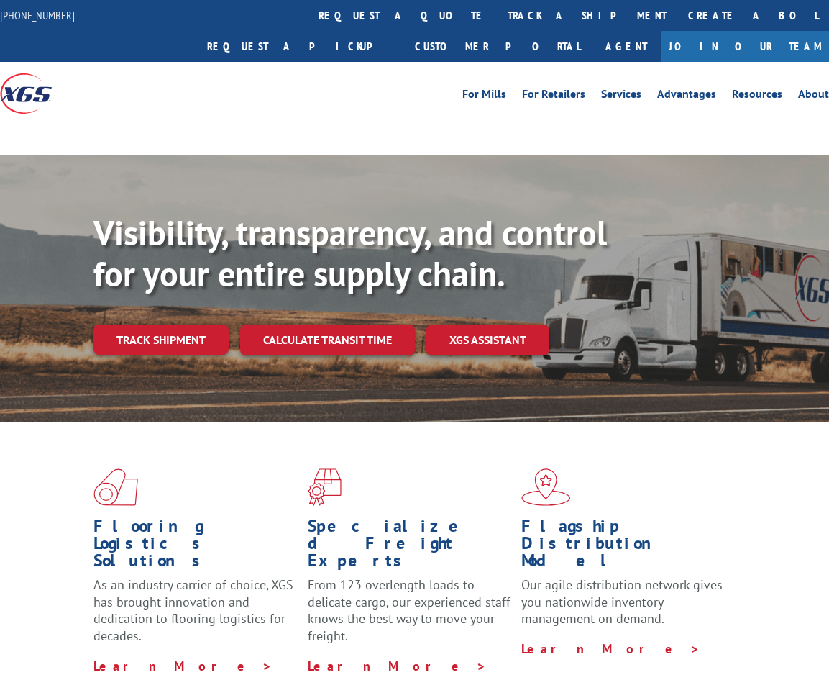 Image resolution: width=829 pixels, height=693 pixels. I want to click on a: Calculate transit time, so click(327, 339).